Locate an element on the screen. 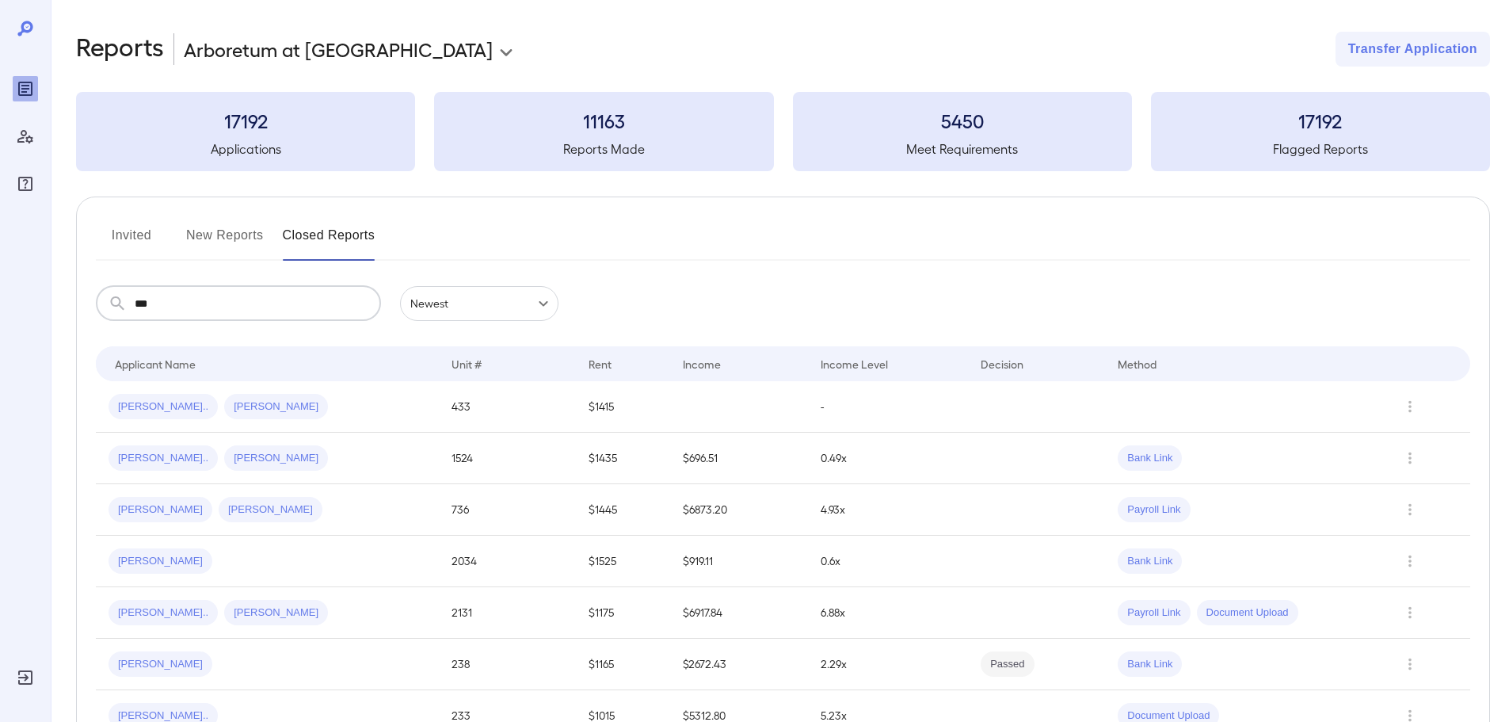 The image size is (1509, 722). td: 2034 is located at coordinates (507, 561).